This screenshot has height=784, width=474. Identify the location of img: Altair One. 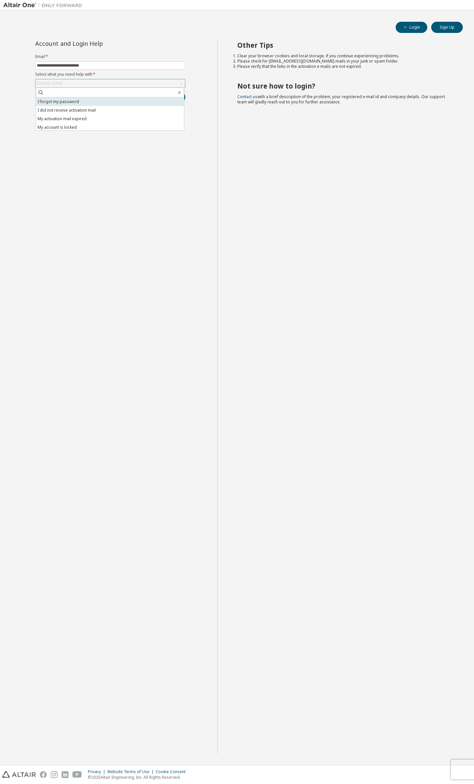
(44, 5).